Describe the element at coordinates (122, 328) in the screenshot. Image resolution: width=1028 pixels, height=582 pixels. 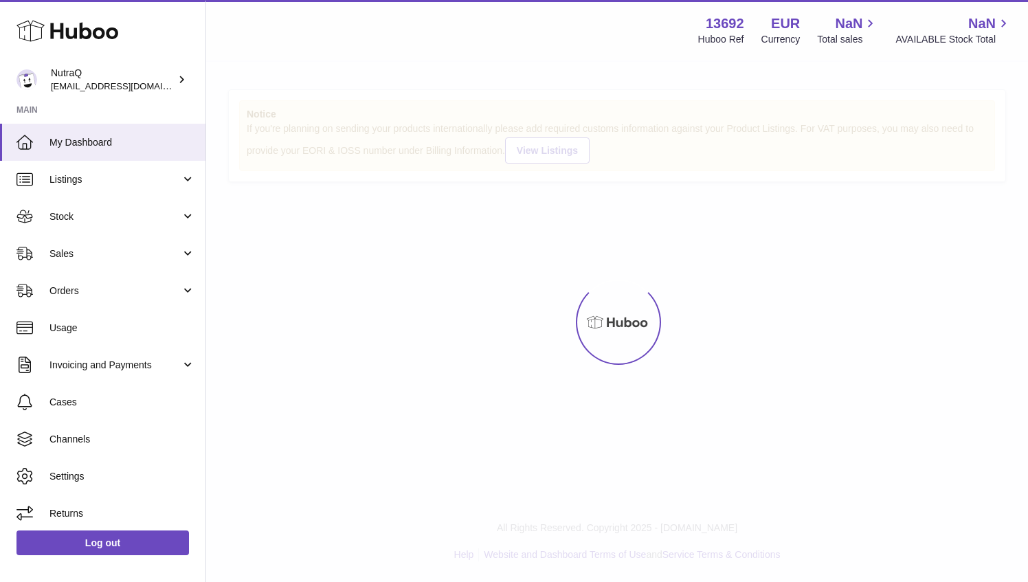
I see `span: Usage` at that location.